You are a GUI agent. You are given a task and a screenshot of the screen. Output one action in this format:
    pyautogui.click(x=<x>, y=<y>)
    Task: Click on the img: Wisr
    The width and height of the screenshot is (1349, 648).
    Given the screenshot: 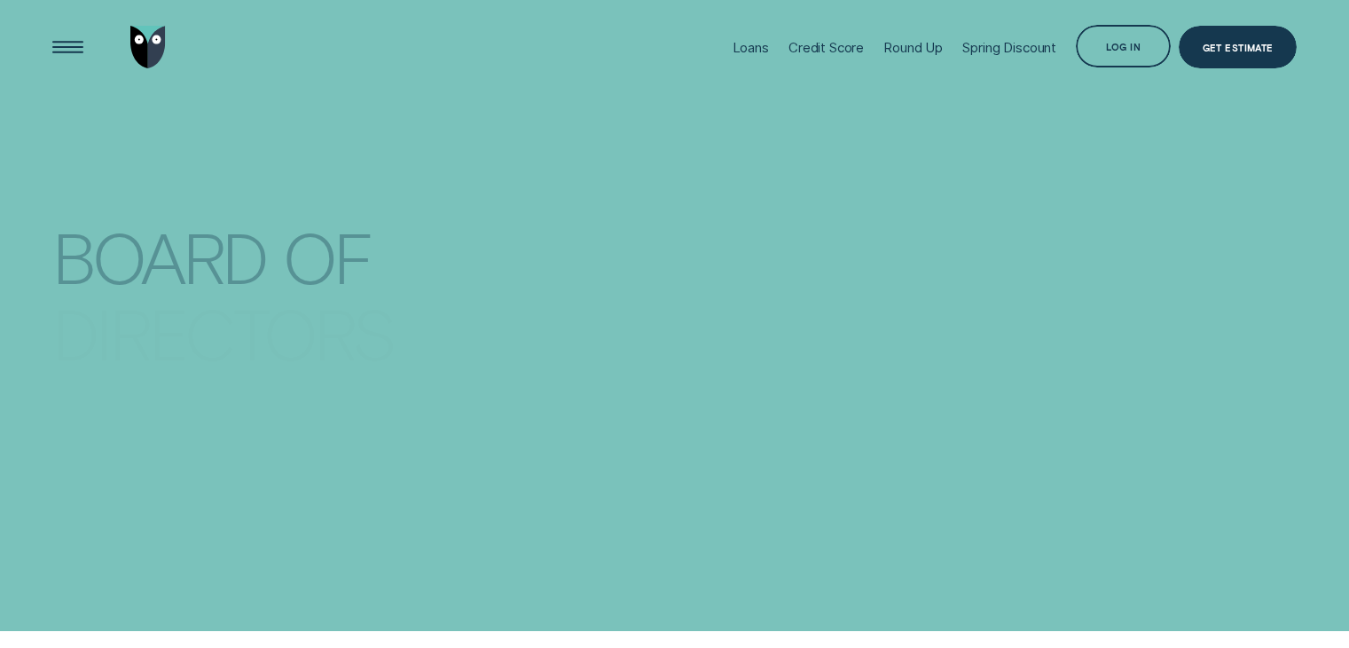 What is the action you would take?
    pyautogui.click(x=148, y=47)
    